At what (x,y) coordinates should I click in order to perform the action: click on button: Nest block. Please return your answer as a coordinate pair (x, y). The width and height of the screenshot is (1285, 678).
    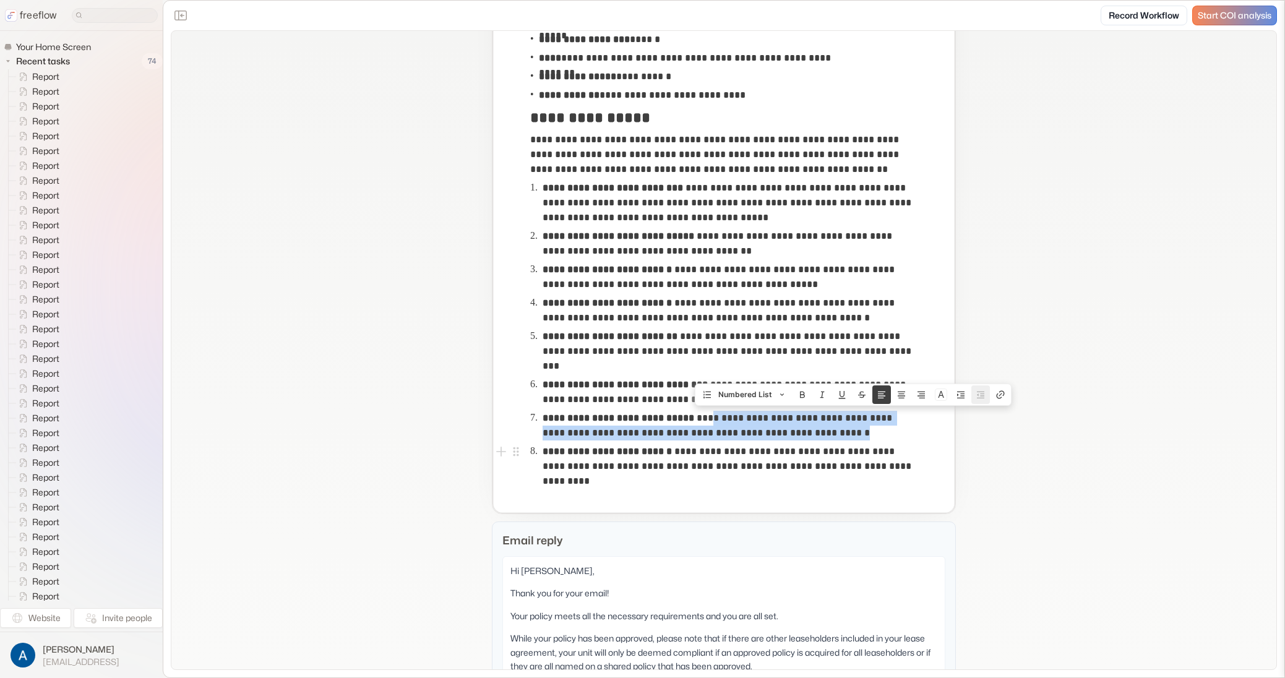
    Looking at the image, I should click on (961, 395).